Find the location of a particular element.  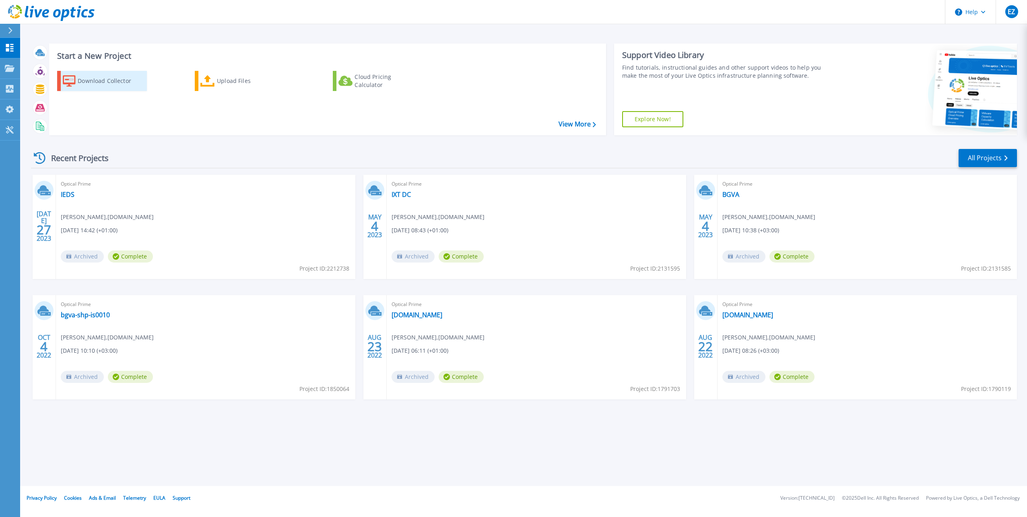

a: bgva-shp-is0010 is located at coordinates (85, 315).